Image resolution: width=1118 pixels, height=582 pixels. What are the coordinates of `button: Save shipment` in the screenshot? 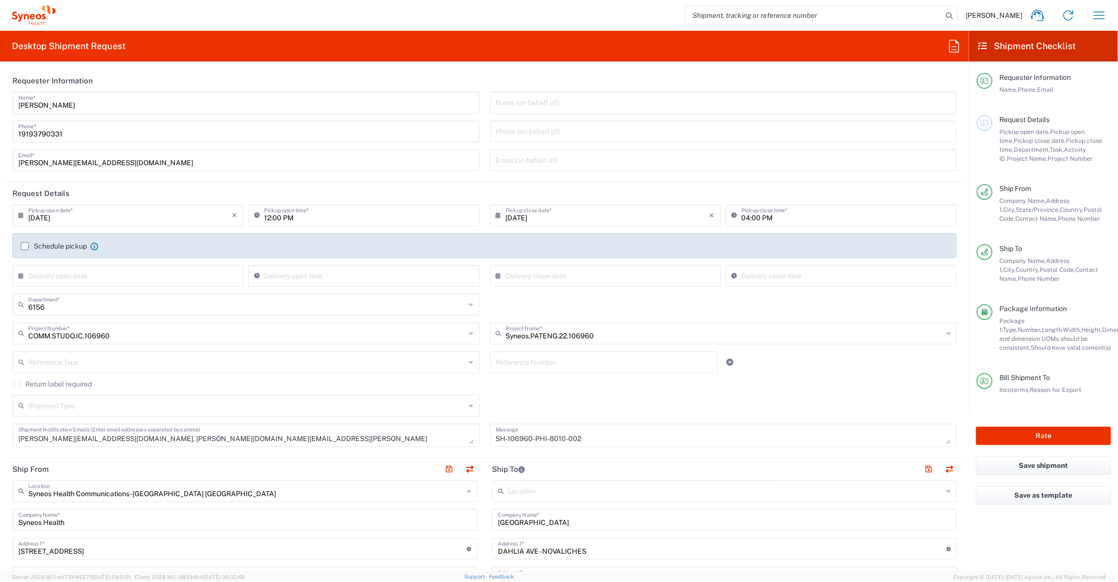 It's located at (1044, 466).